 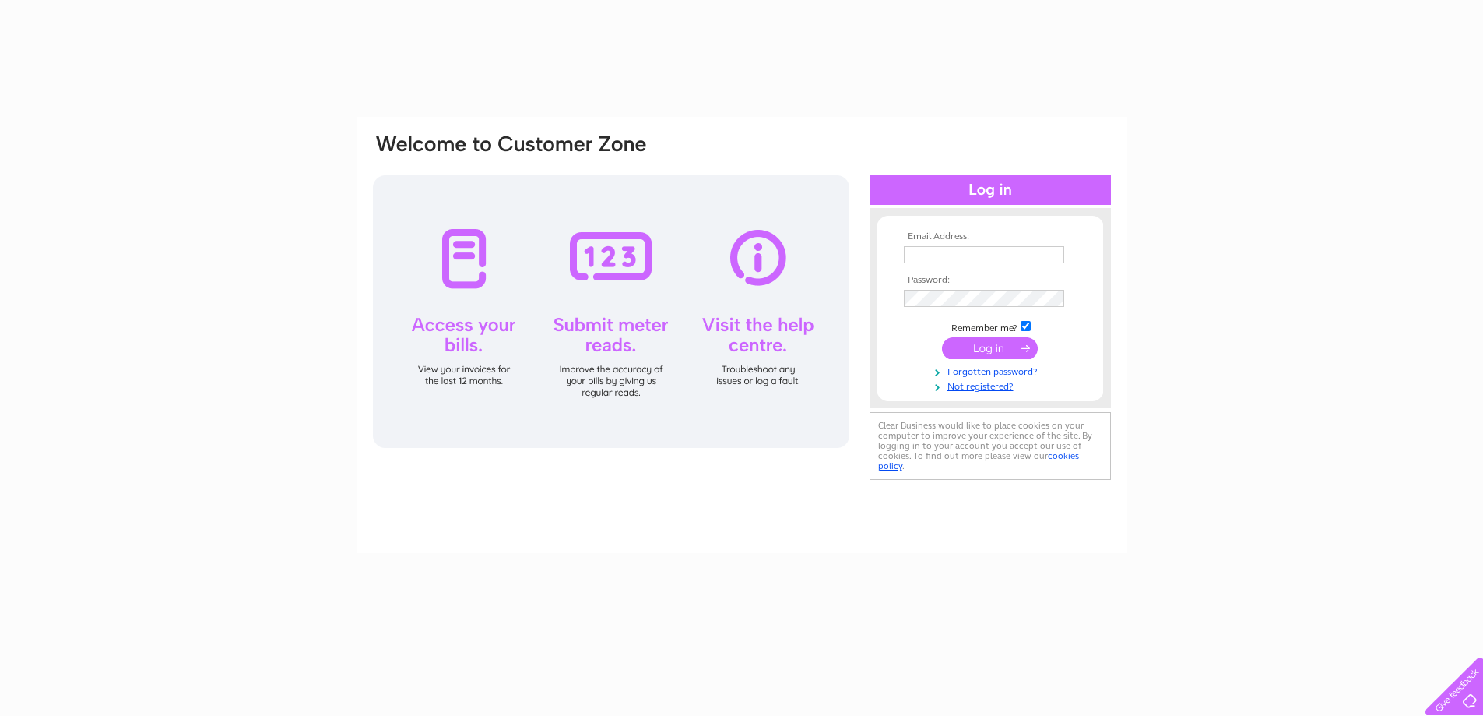 What do you see at coordinates (992, 385) in the screenshot?
I see `a: Not registered?` at bounding box center [992, 385].